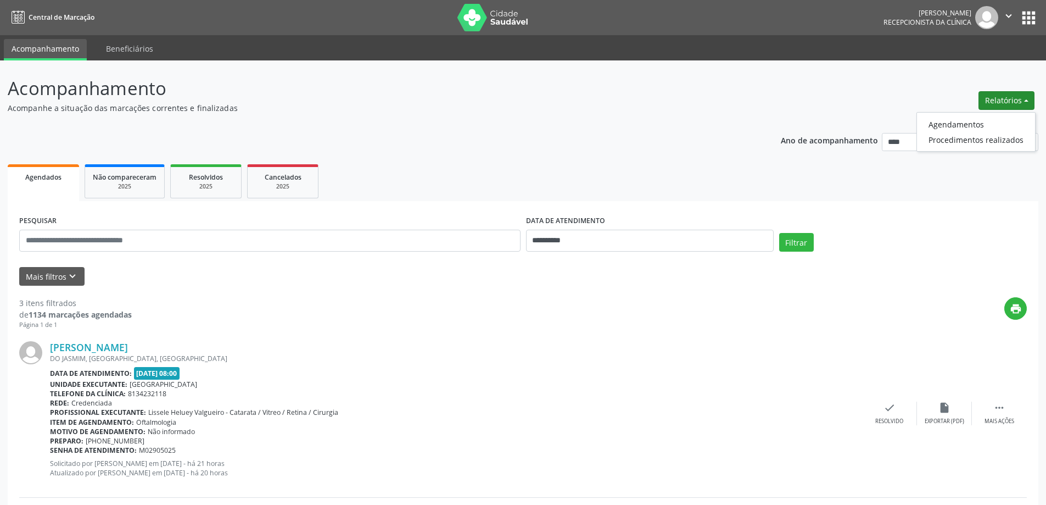 Image resolution: width=1046 pixels, height=505 pixels. Describe the element at coordinates (976, 139) in the screenshot. I see `a: Procedimentos realizados` at that location.